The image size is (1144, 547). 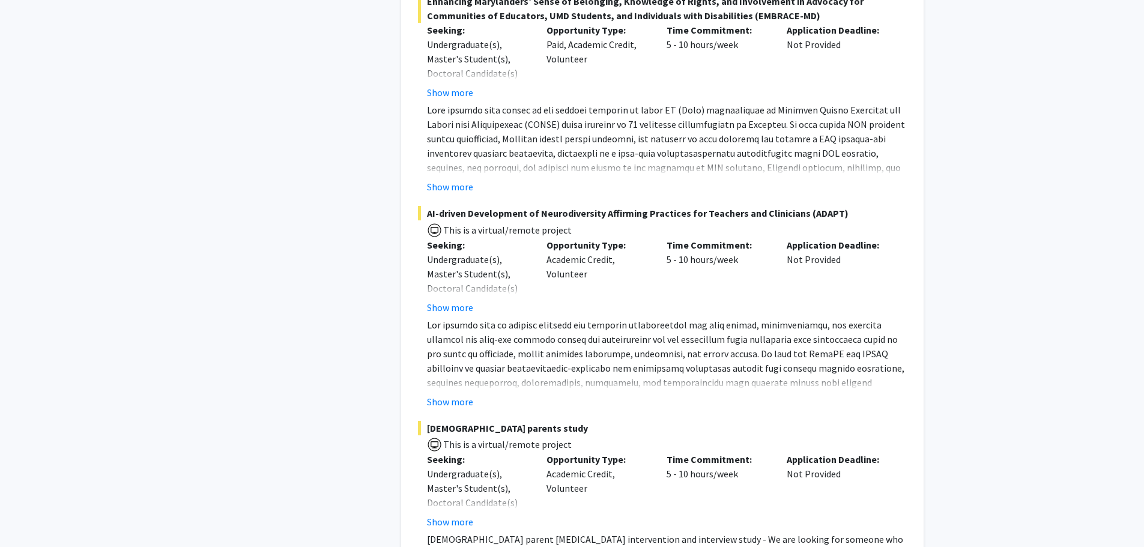 I want to click on div: Paid, Academic Credit, Volunteer, so click(x=598, y=61).